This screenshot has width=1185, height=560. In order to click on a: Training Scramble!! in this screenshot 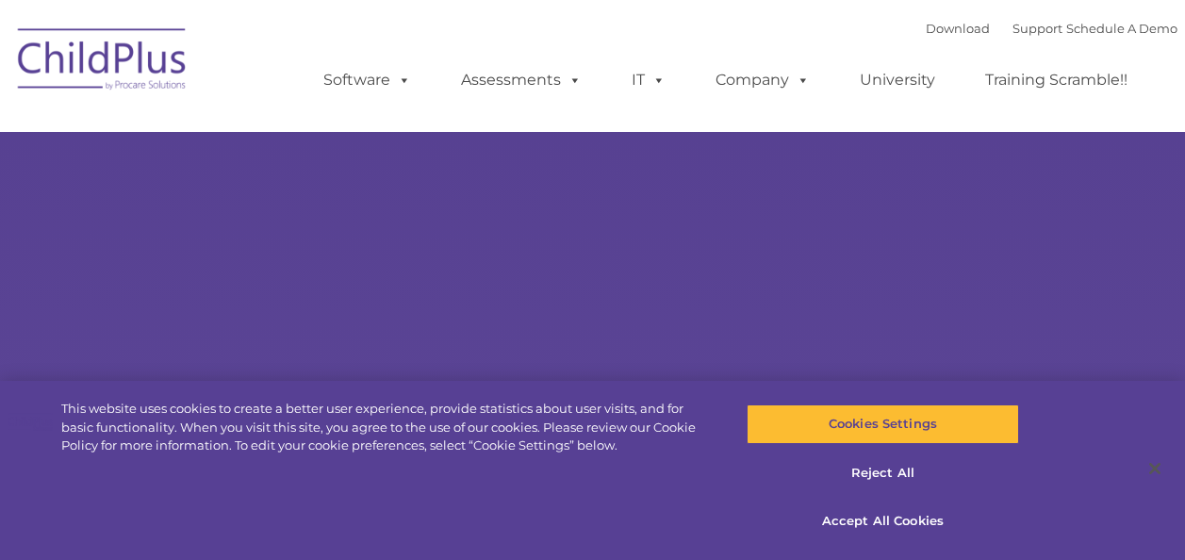, I will do `click(1055, 80)`.